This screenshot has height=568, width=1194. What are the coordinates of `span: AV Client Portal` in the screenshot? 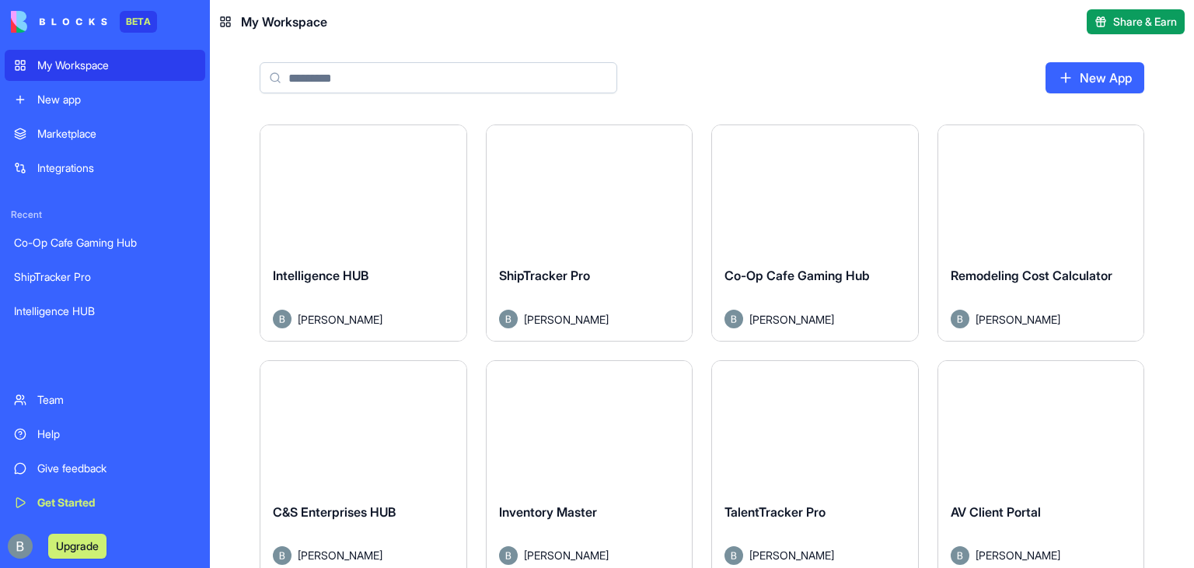 It's located at (996, 512).